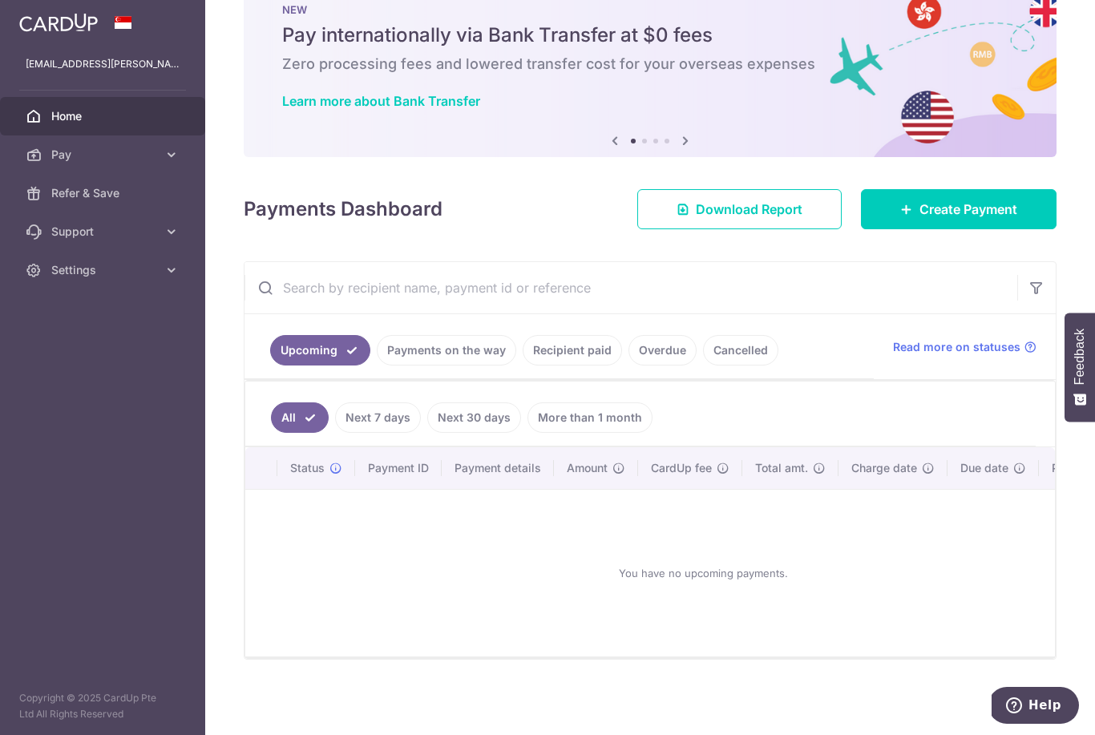 The height and width of the screenshot is (735, 1095). What do you see at coordinates (781, 468) in the screenshot?
I see `span: Total amt.` at bounding box center [781, 468].